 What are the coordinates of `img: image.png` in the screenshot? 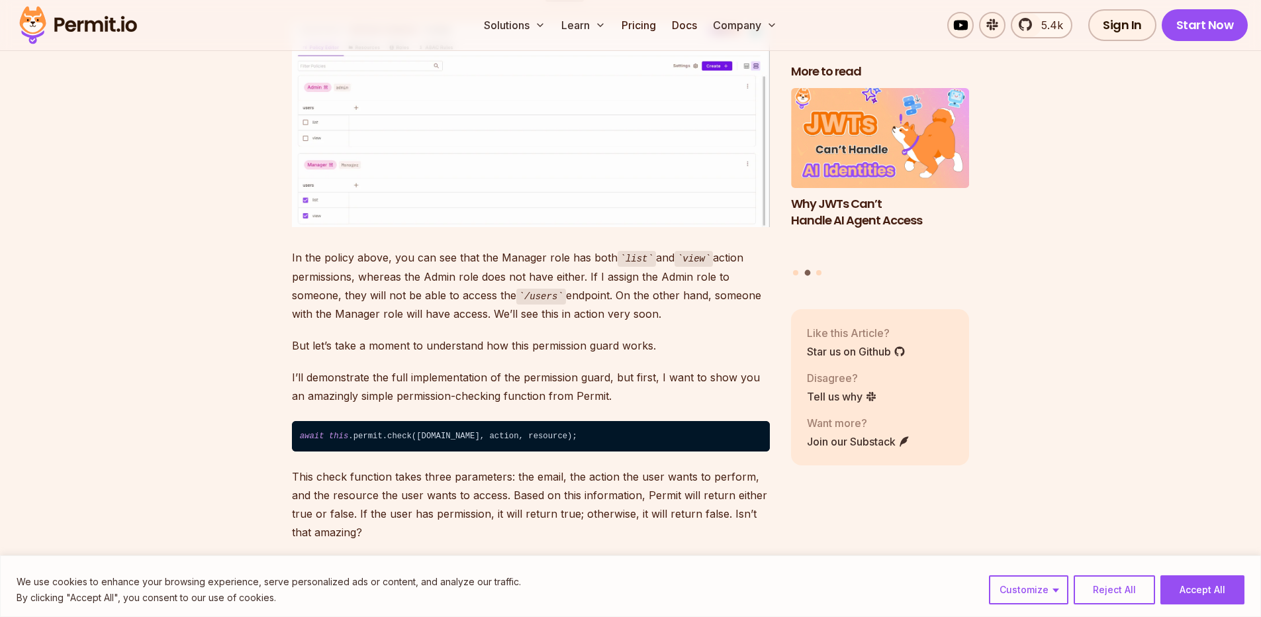 It's located at (531, 125).